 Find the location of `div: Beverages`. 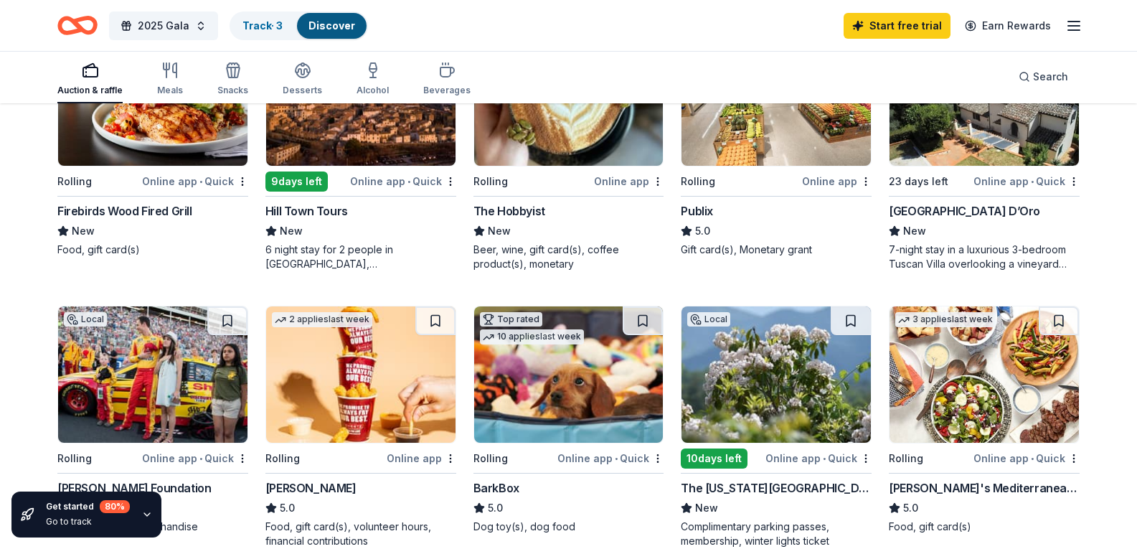

div: Beverages is located at coordinates (447, 90).